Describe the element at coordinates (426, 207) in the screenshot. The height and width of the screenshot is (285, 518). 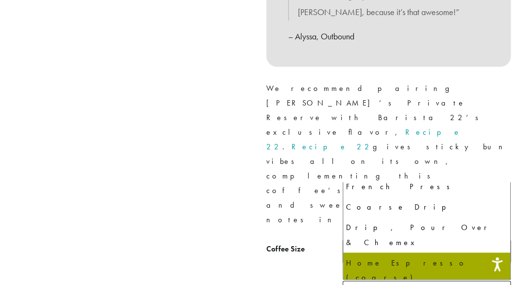
I see `div: Coarse Drip` at that location.